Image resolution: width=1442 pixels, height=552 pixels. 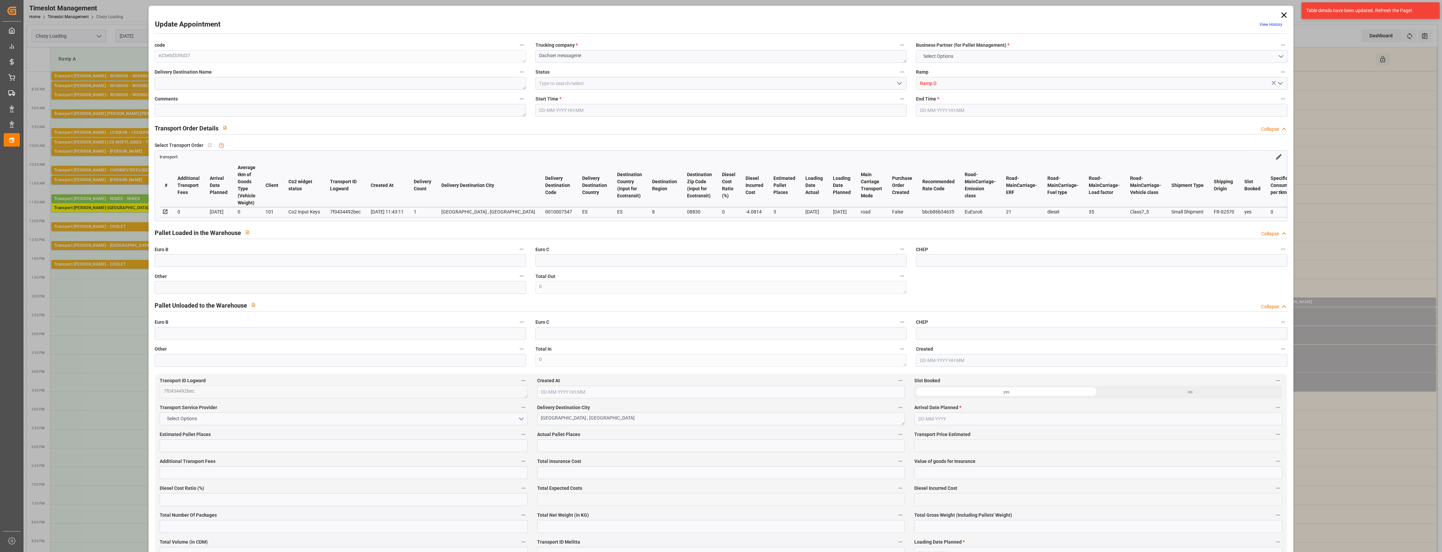 I want to click on button: Total Gross Weight (Including Pallets' Weight), so click(x=1278, y=515).